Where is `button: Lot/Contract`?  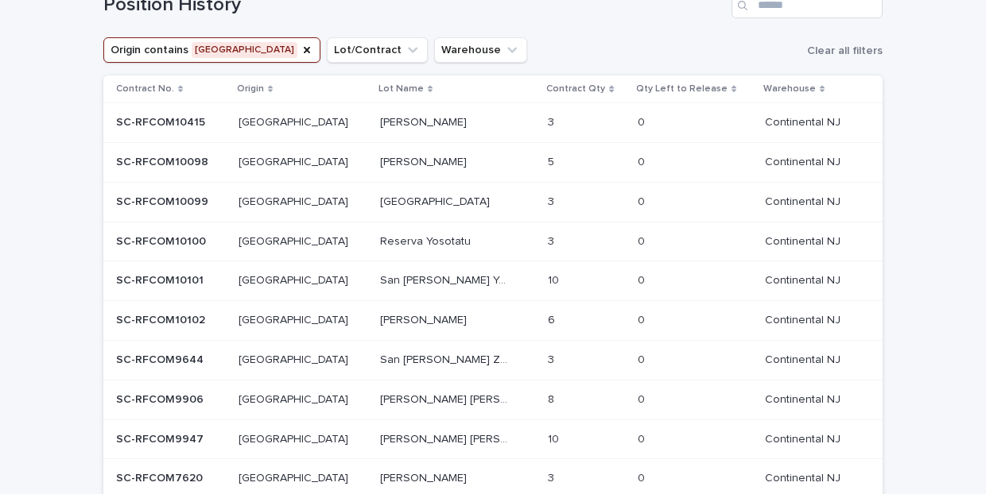 button: Lot/Contract is located at coordinates (377, 50).